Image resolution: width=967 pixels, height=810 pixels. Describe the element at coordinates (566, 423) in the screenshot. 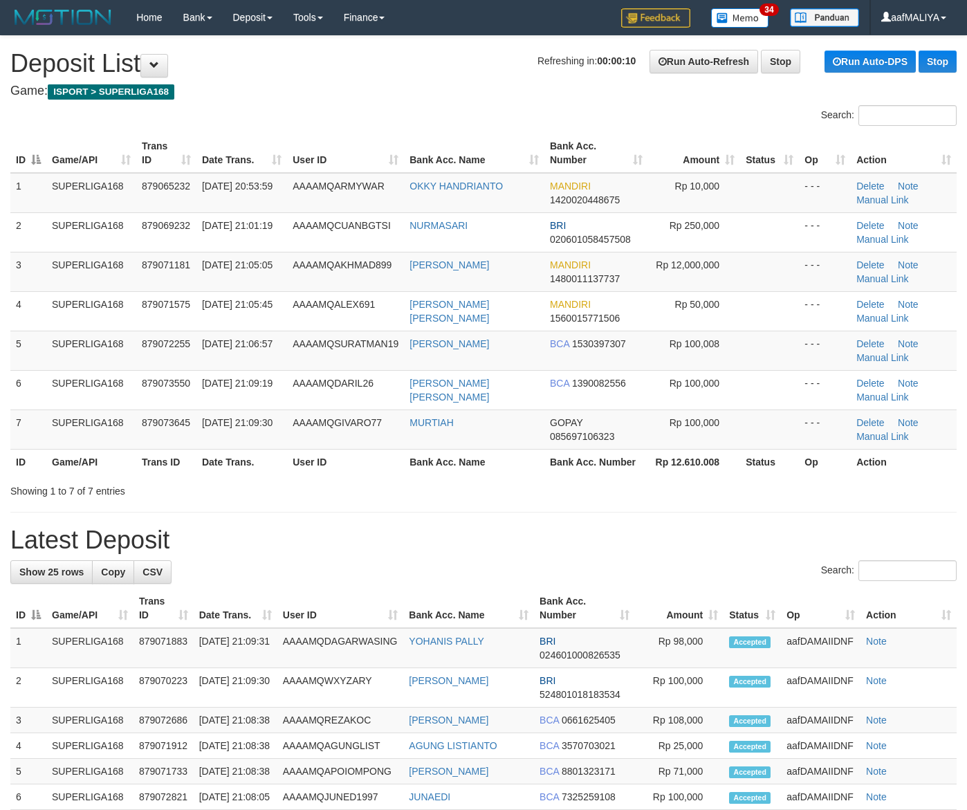

I see `span: GOPAY` at that location.